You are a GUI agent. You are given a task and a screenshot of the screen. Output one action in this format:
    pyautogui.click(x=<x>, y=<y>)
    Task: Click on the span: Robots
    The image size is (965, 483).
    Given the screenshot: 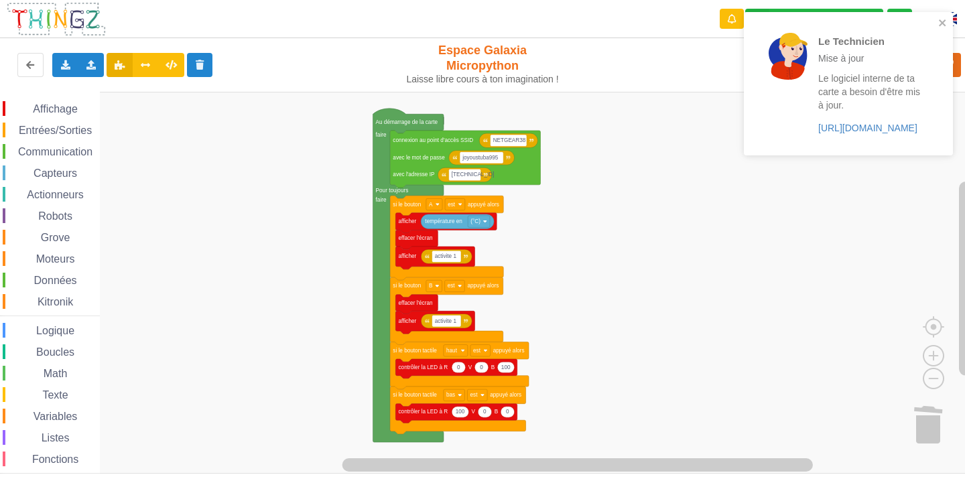 What is the action you would take?
    pyautogui.click(x=55, y=216)
    